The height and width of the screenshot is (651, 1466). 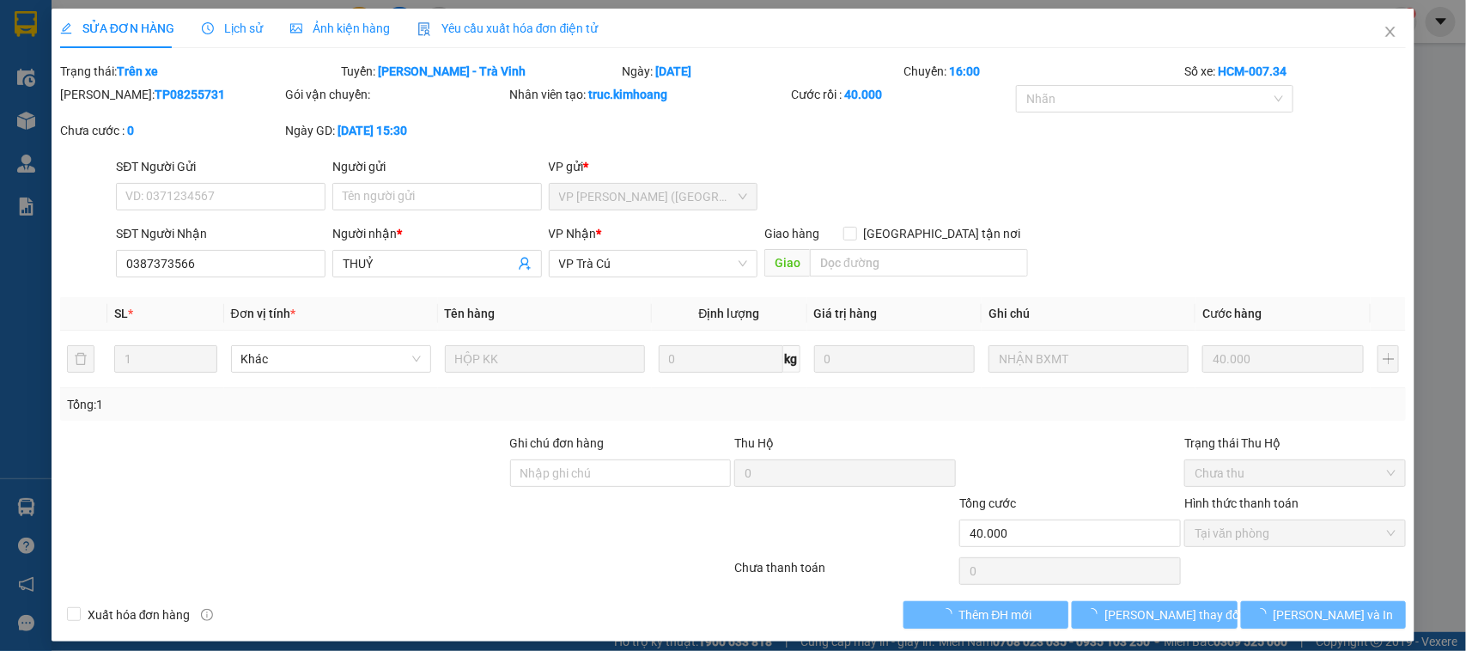 What do you see at coordinates (557, 443) in the screenshot?
I see `label: Ghi chú đơn hàng` at bounding box center [557, 443].